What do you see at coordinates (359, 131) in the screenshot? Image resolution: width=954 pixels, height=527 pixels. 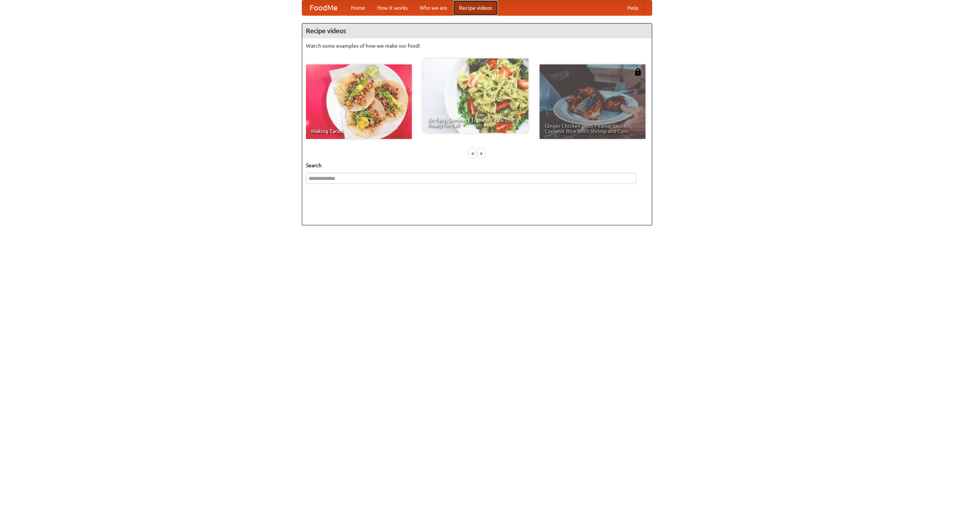 I see `span: Making Tacos` at bounding box center [359, 131].